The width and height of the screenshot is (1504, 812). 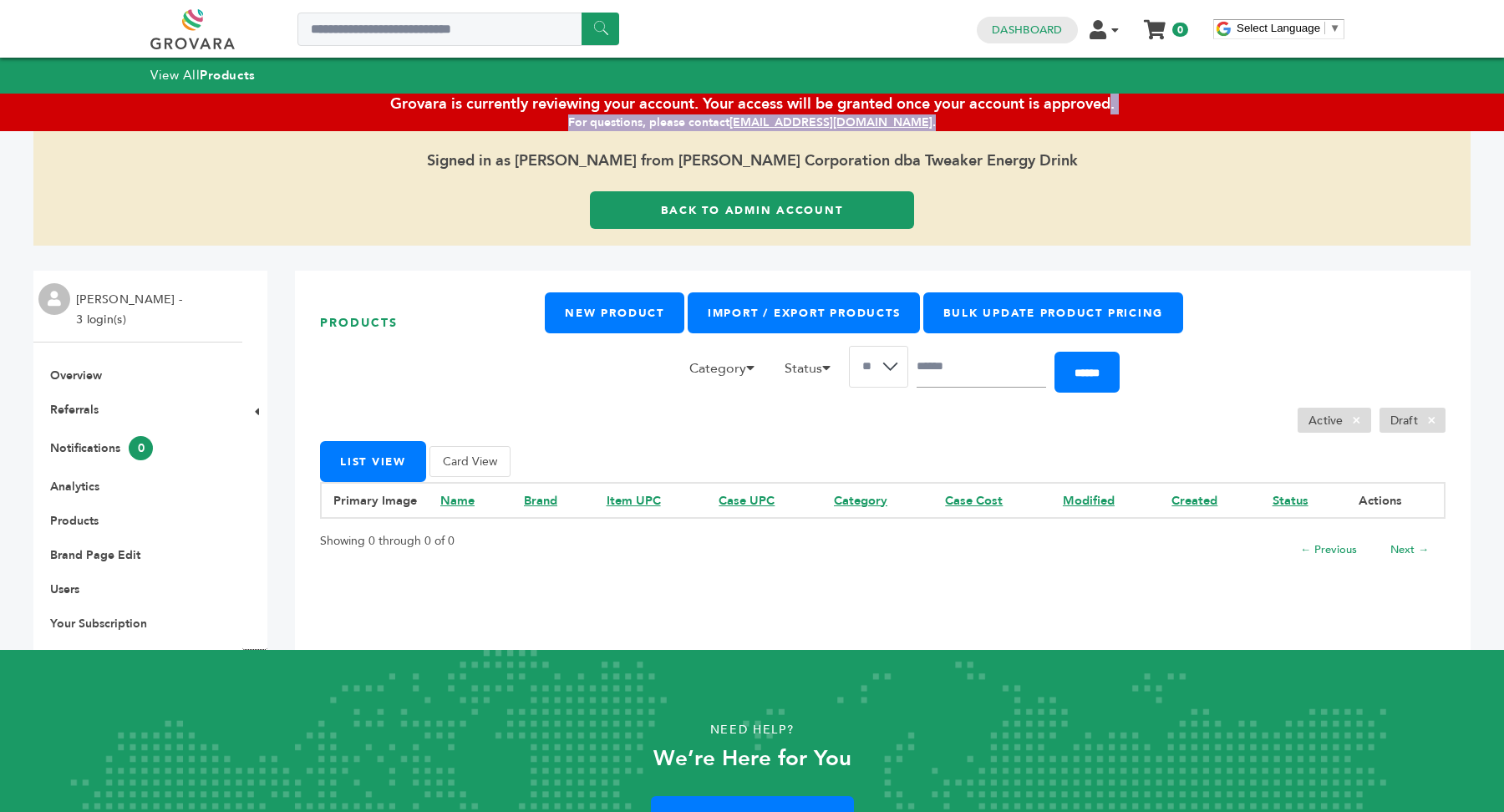 What do you see at coordinates (1027, 30) in the screenshot?
I see `a: Dashboard` at bounding box center [1027, 30].